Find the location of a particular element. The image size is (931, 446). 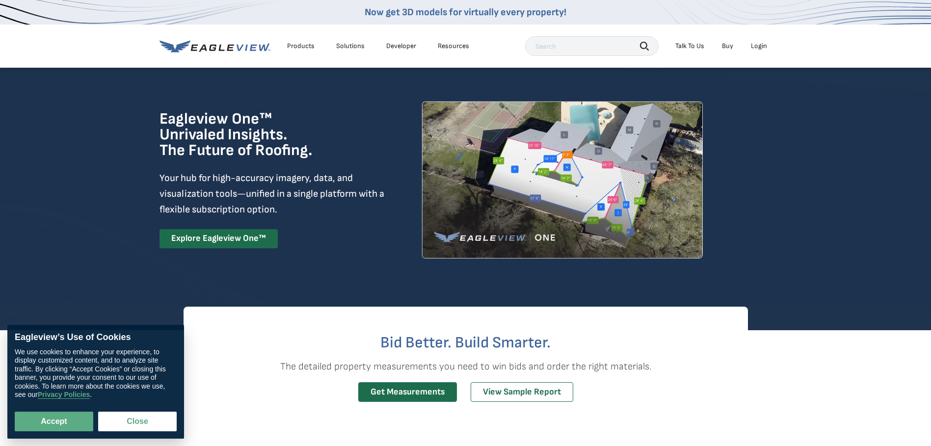

a: Developer is located at coordinates (401, 46).